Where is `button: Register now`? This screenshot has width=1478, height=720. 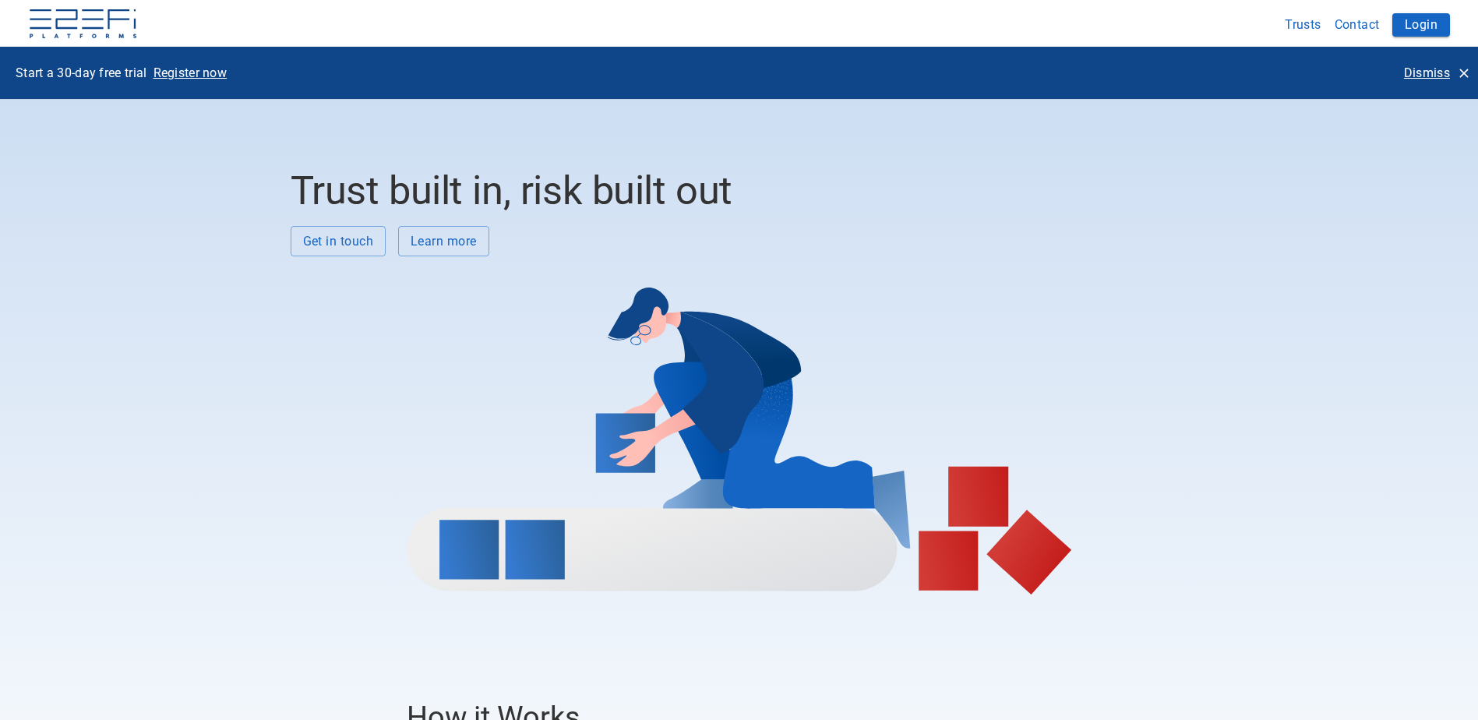
button: Register now is located at coordinates (190, 72).